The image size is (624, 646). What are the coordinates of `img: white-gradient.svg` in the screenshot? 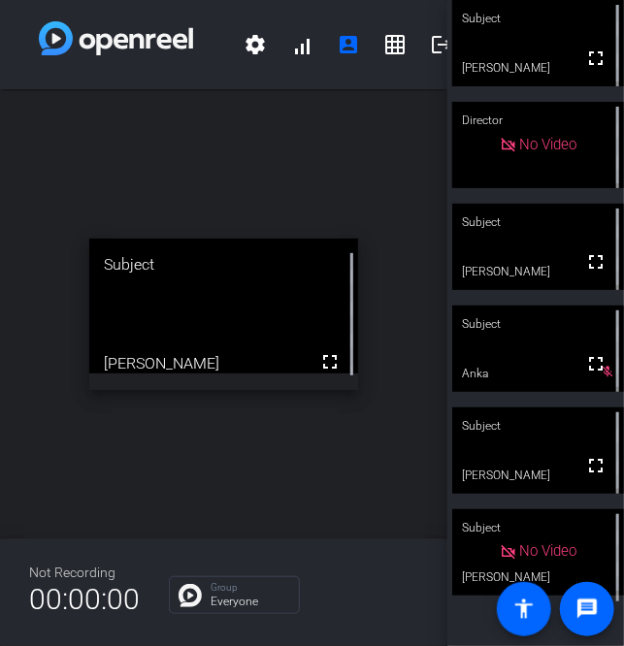 It's located at (115, 38).